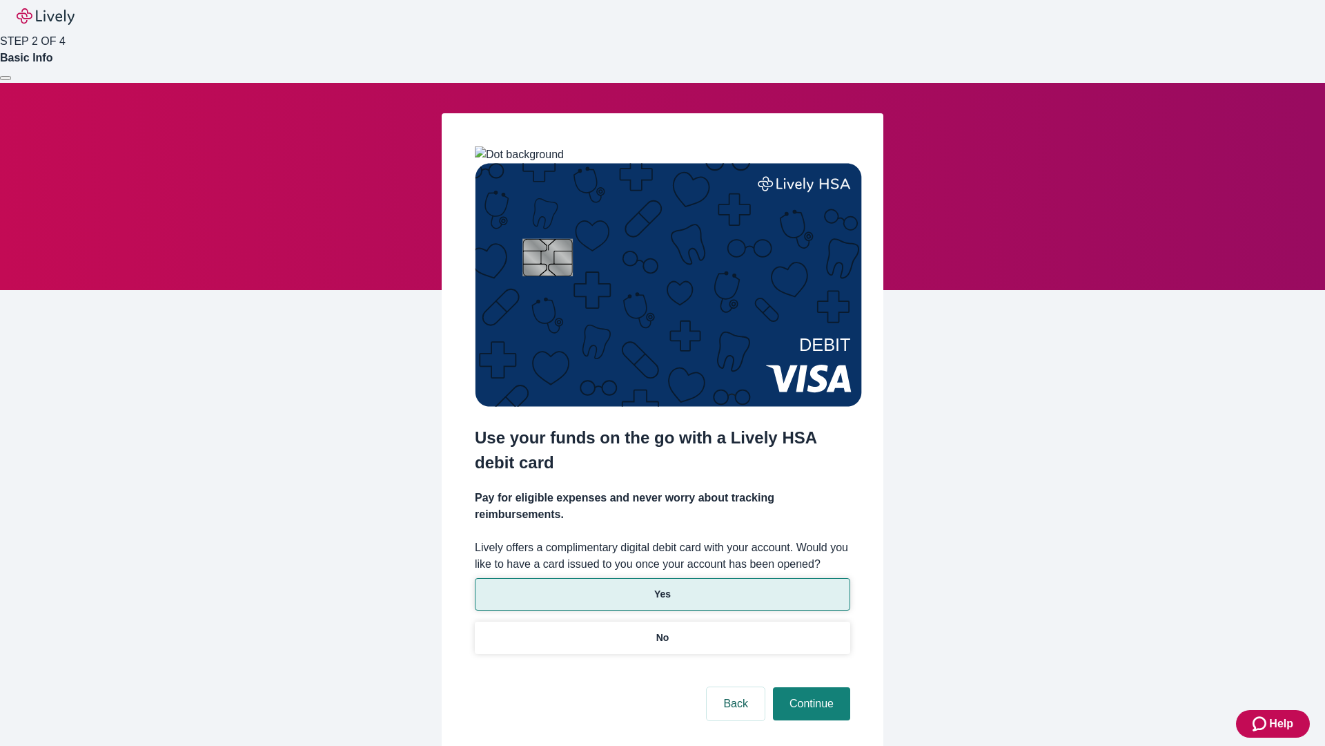 This screenshot has width=1325, height=746. What do you see at coordinates (1273, 723) in the screenshot?
I see `button: Zendesk support iconHelp` at bounding box center [1273, 723].